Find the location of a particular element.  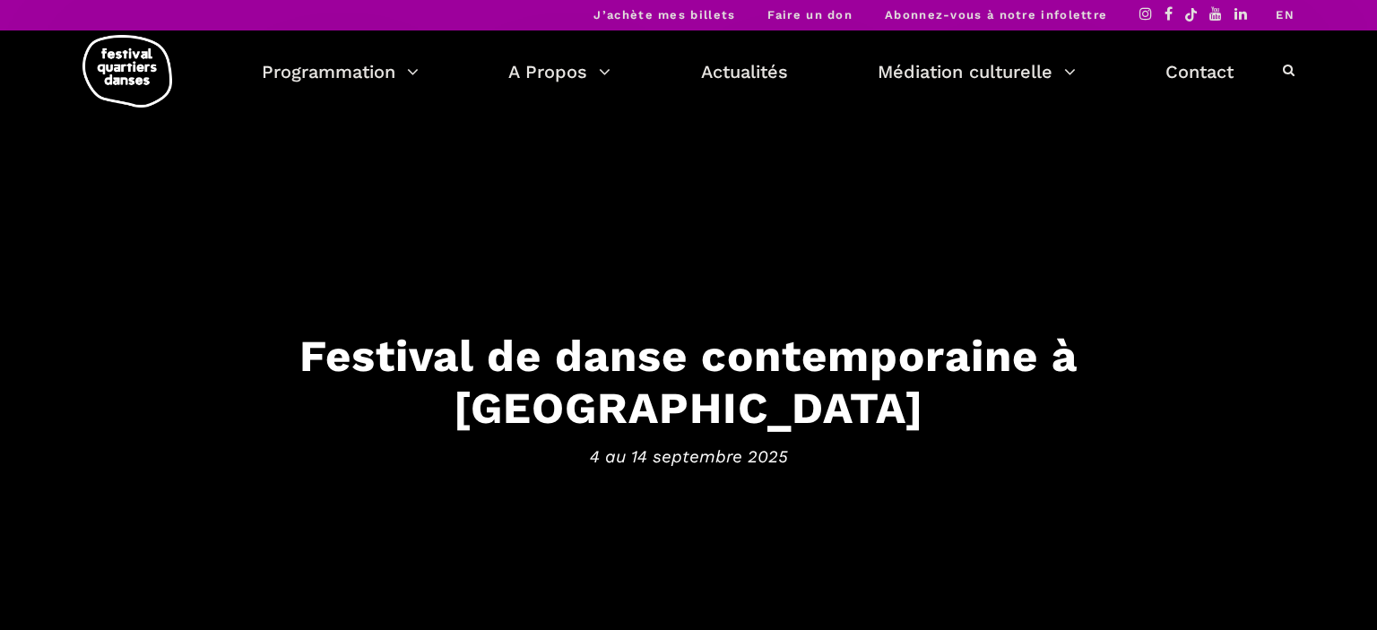

a: EN is located at coordinates (1284, 14).